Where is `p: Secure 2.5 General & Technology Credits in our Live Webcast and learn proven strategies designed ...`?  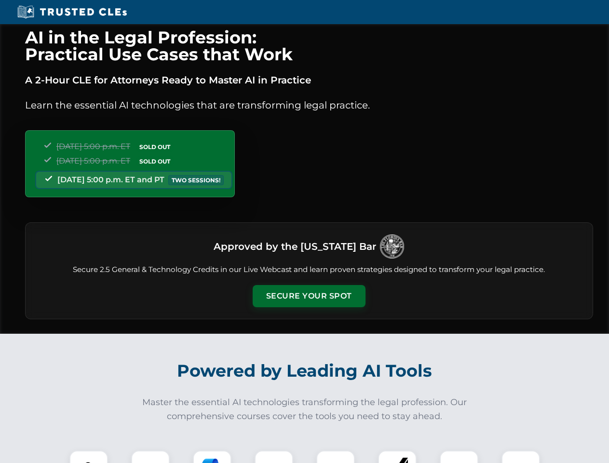 p: Secure 2.5 General & Technology Credits in our Live Webcast and learn proven strategies designed ... is located at coordinates (309, 269).